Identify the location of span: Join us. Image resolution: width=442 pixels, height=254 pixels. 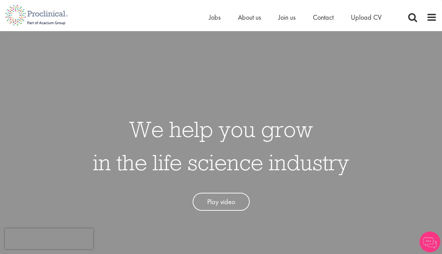
(287, 17).